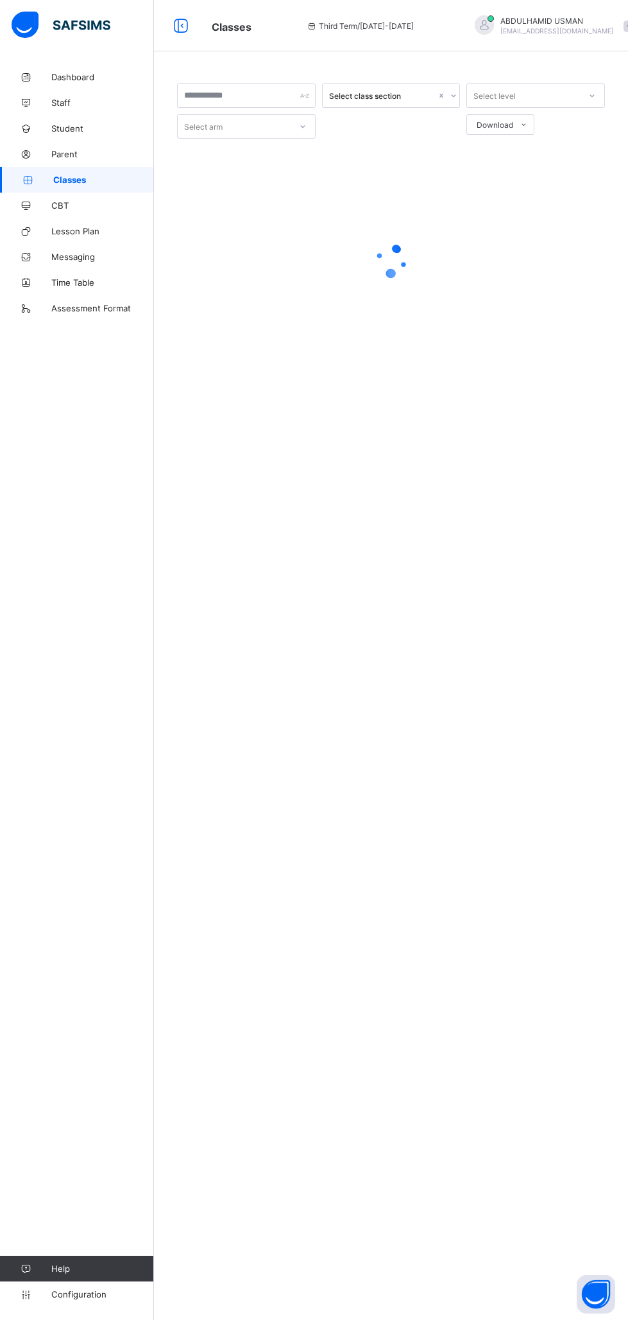 The height and width of the screenshot is (1320, 628). Describe the element at coordinates (383, 96) in the screenshot. I see `div: Select class section` at that location.